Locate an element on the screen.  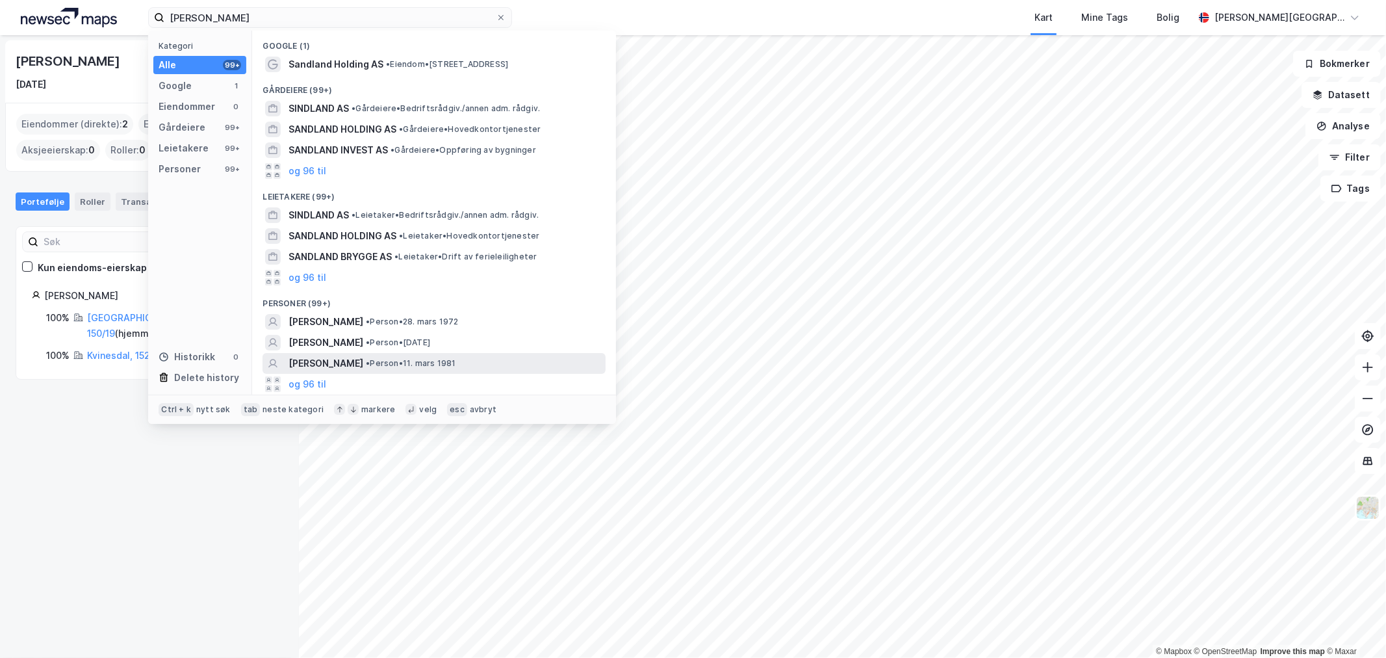
div: Eiendommer (direkte) : is located at coordinates (75, 124).